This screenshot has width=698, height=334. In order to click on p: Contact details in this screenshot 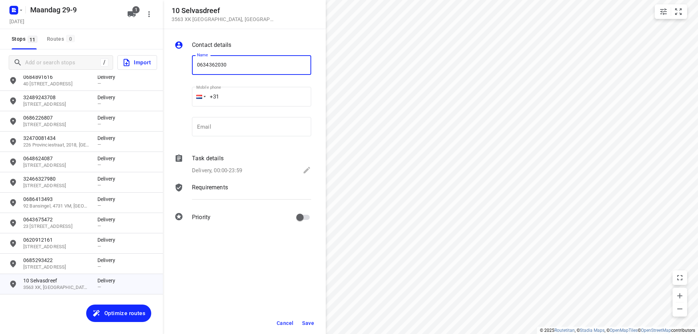, I will do `click(212, 45)`.